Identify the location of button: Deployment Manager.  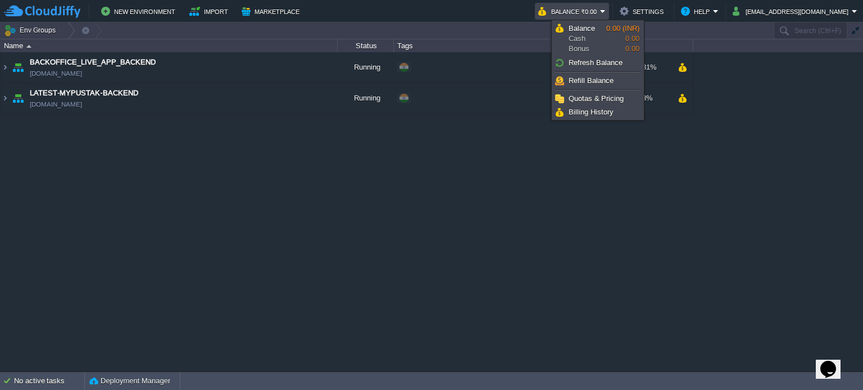
(130, 381).